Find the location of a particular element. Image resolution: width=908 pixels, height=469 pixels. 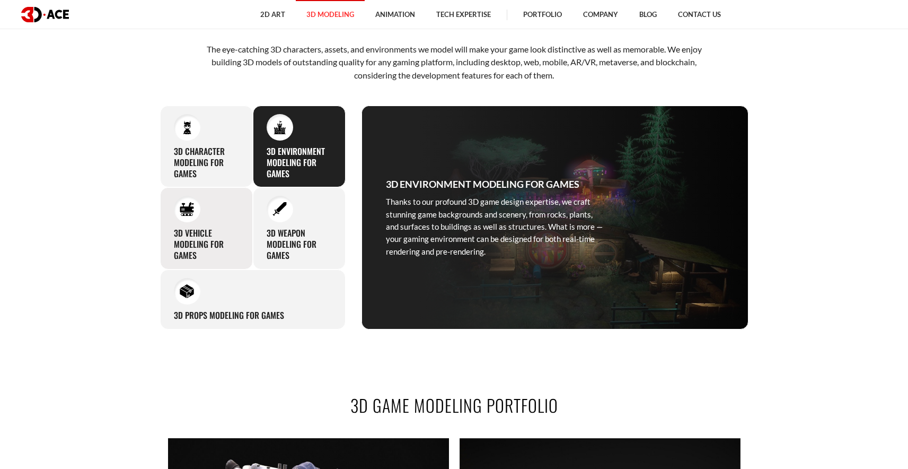

p: Thanks to our profound 3D game design expertise, we craft stunning game backgrounds and scenery, ... is located at coordinates (495, 226).